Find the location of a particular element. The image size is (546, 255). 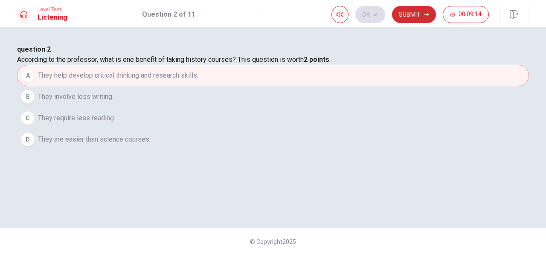

span: They are easier than science courses. is located at coordinates (94, 140).